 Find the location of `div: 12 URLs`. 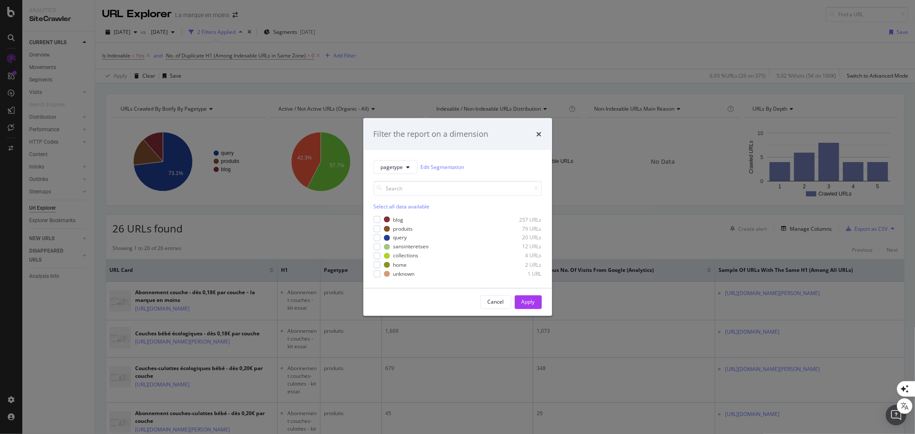

div: 12 URLs is located at coordinates (521, 247).